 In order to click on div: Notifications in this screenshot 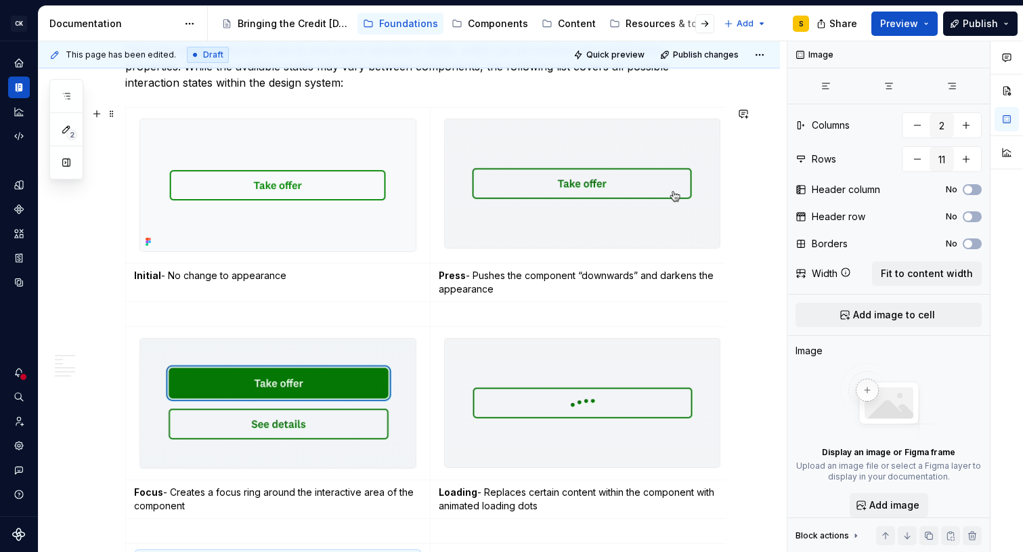, I will do `click(19, 372)`.